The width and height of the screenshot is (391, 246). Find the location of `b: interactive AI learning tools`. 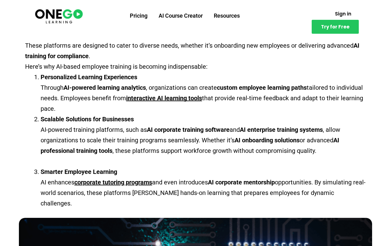

b: interactive AI learning tools is located at coordinates (164, 98).